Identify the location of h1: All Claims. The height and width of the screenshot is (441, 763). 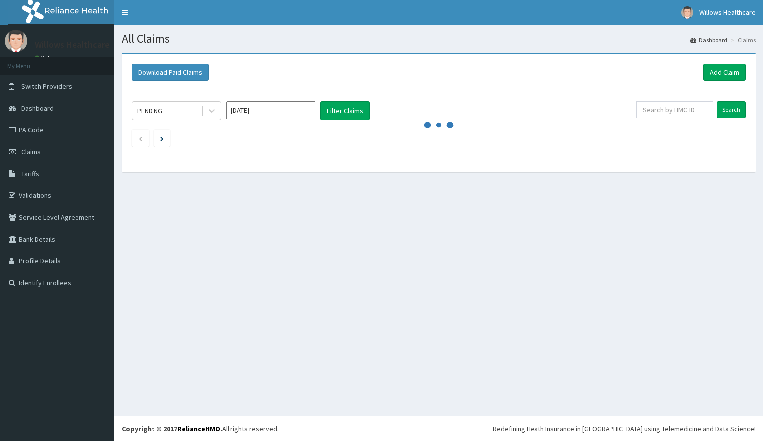
(438, 39).